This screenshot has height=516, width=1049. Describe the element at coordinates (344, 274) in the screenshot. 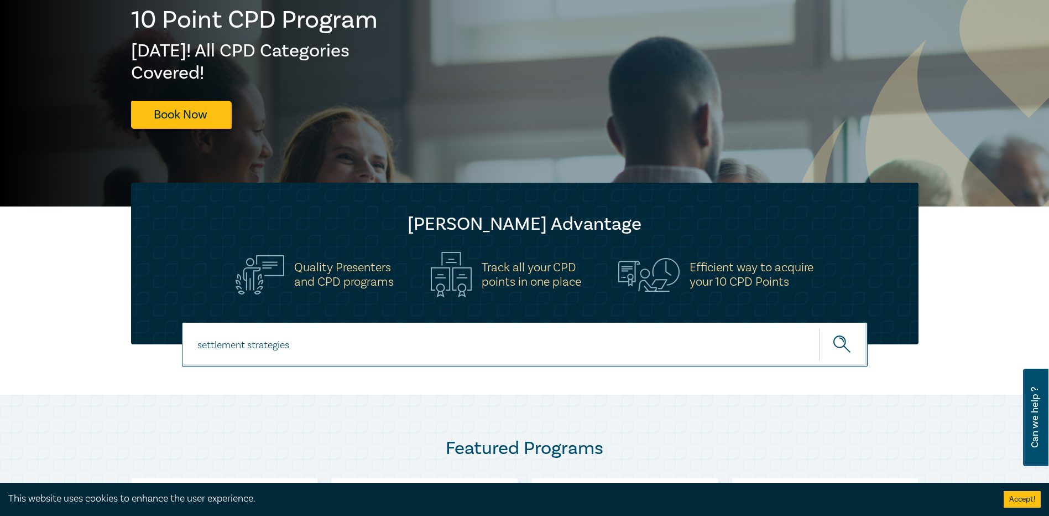

I see `h5: Quality Presenters and CPD programs` at that location.